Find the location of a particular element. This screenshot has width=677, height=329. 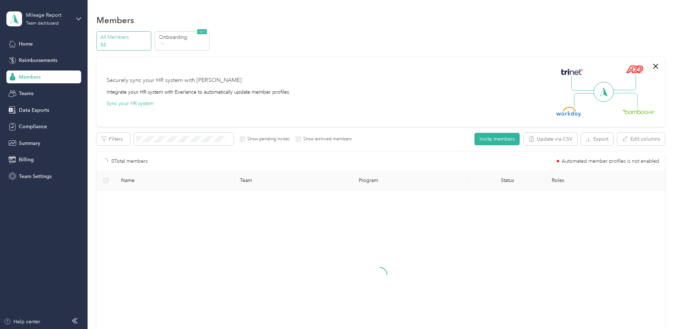

button: Export is located at coordinates (597, 139).